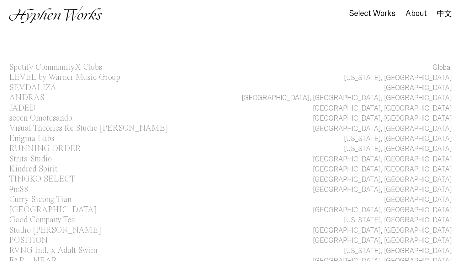 The image size is (461, 261). Describe the element at coordinates (33, 88) in the screenshot. I see `div: SEVDALIZA` at that location.